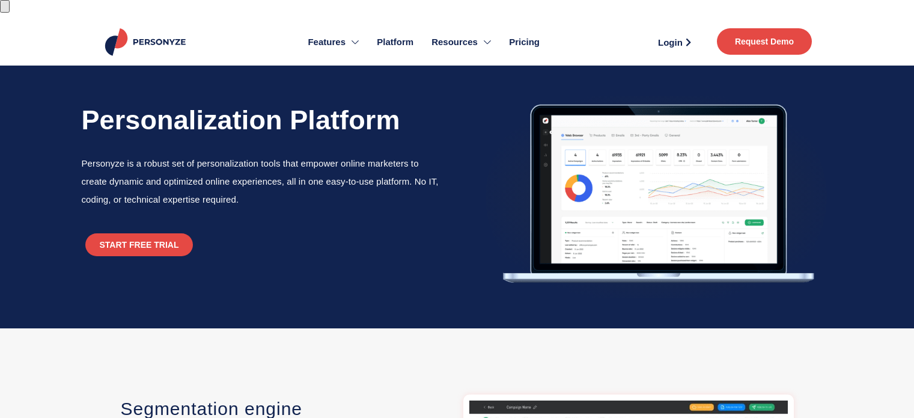 This screenshot has height=418, width=914. What do you see at coordinates (139, 245) in the screenshot?
I see `a: START FREE TRIAL` at bounding box center [139, 245].